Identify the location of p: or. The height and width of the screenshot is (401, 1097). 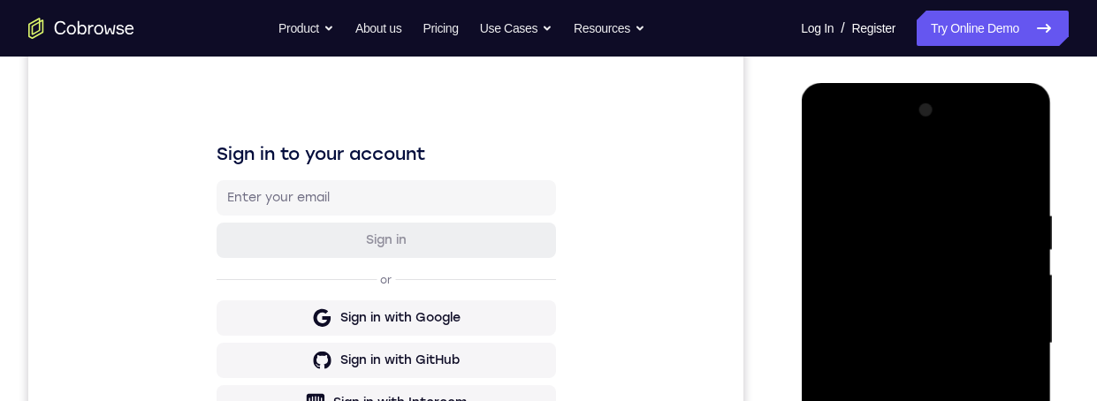
(357, 260).